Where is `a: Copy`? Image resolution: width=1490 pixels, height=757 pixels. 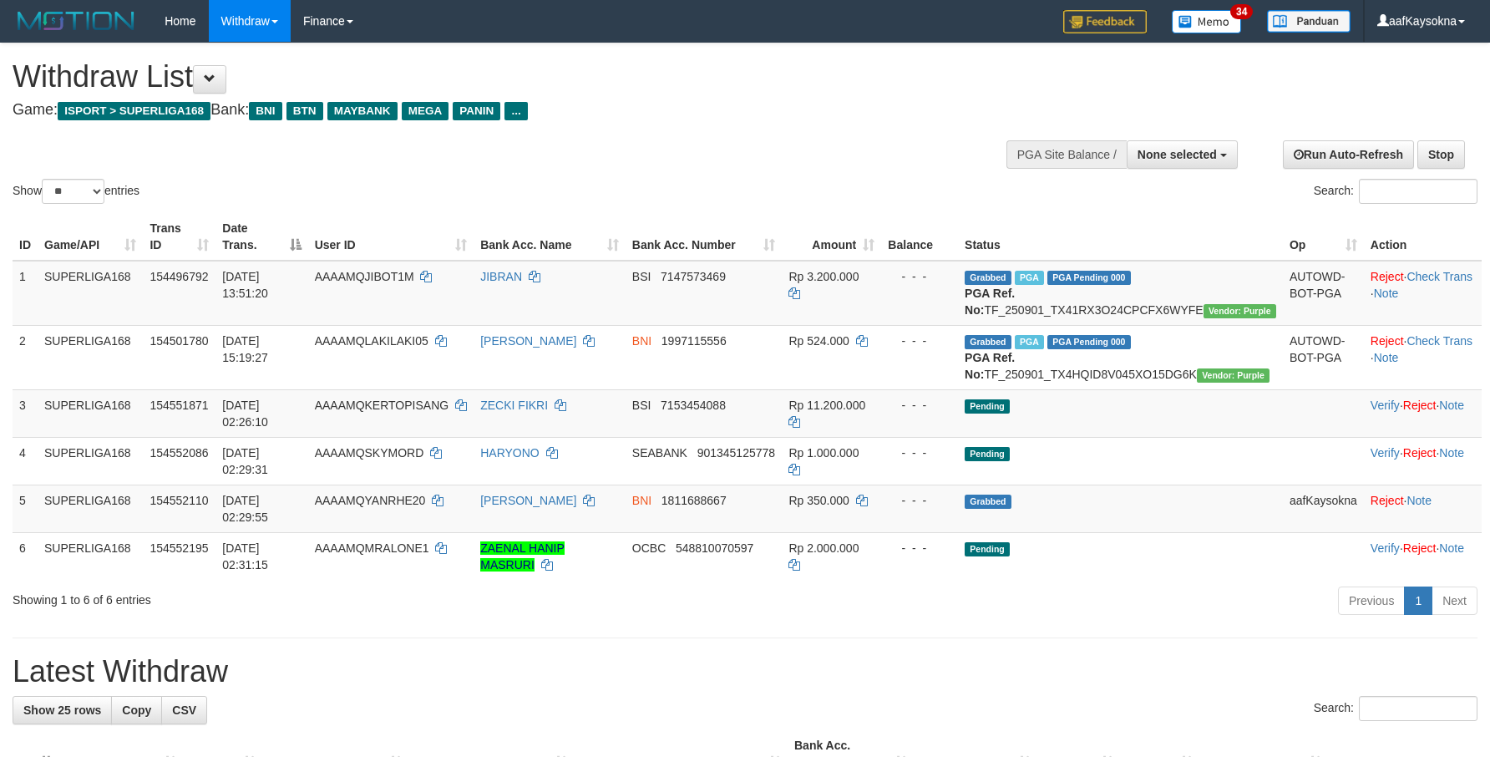
a: Copy is located at coordinates (136, 710).